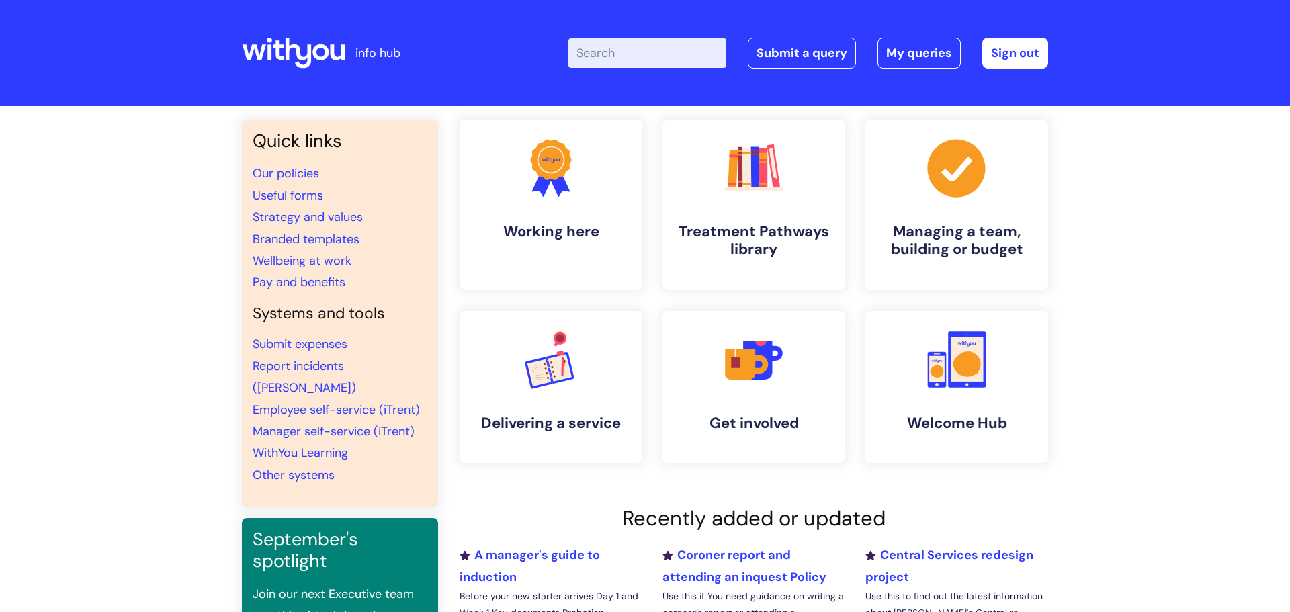  Describe the element at coordinates (340, 314) in the screenshot. I see `h4: Systems and tools` at that location.